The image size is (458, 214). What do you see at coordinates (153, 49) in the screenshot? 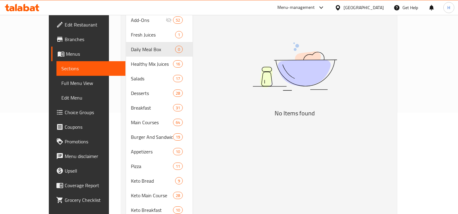
I see `div: Daily Meal Box` at bounding box center [153, 49].